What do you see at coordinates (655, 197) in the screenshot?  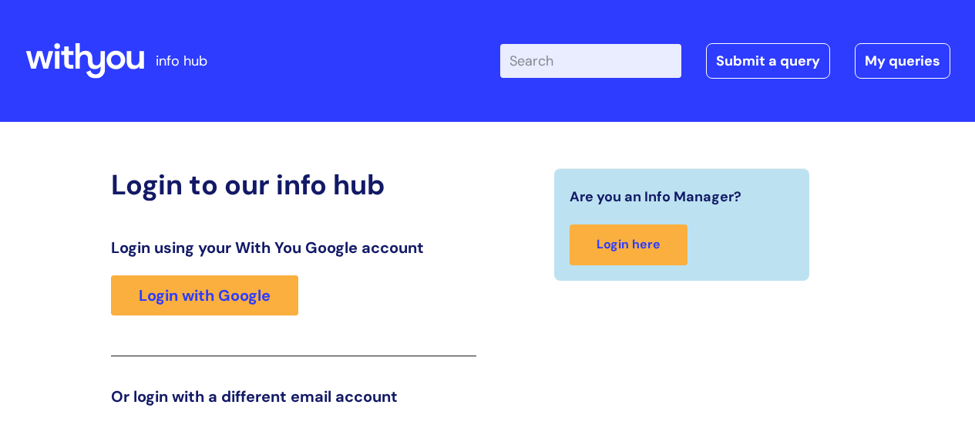 I see `span: Are you an Info Manager?` at bounding box center [655, 197].